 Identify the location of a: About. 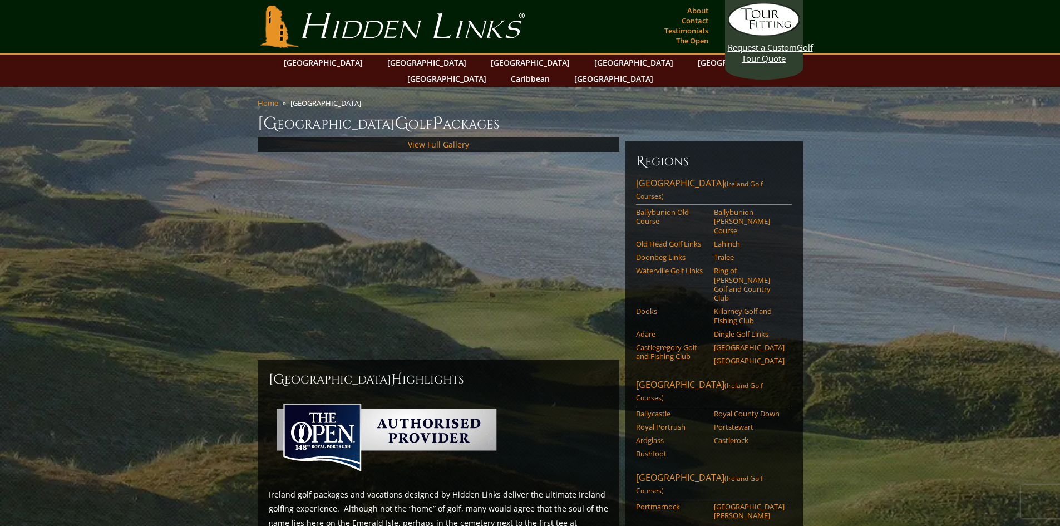
(698, 11).